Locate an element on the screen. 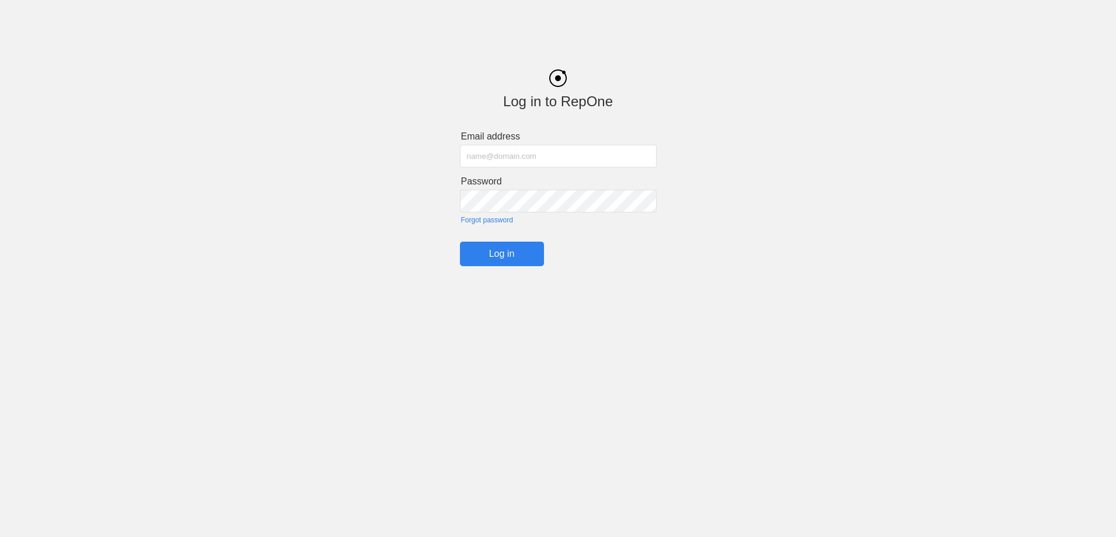  input: Log in is located at coordinates (502, 254).